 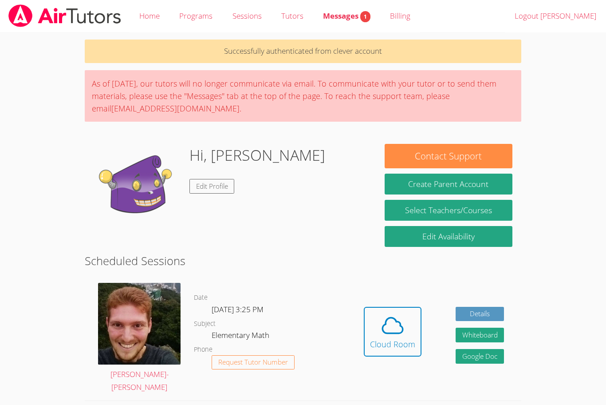 What do you see at coordinates (365, 16) in the screenshot?
I see `span: 1` at bounding box center [365, 16].